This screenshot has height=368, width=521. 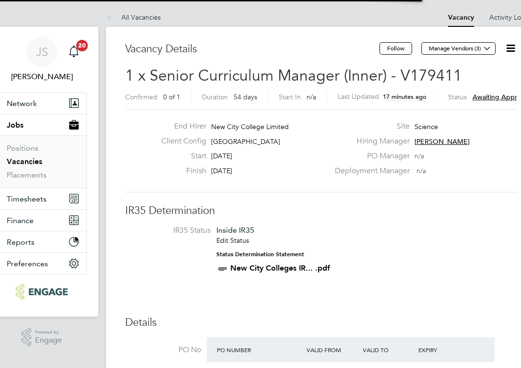 I want to click on button: Follow, so click(x=396, y=48).